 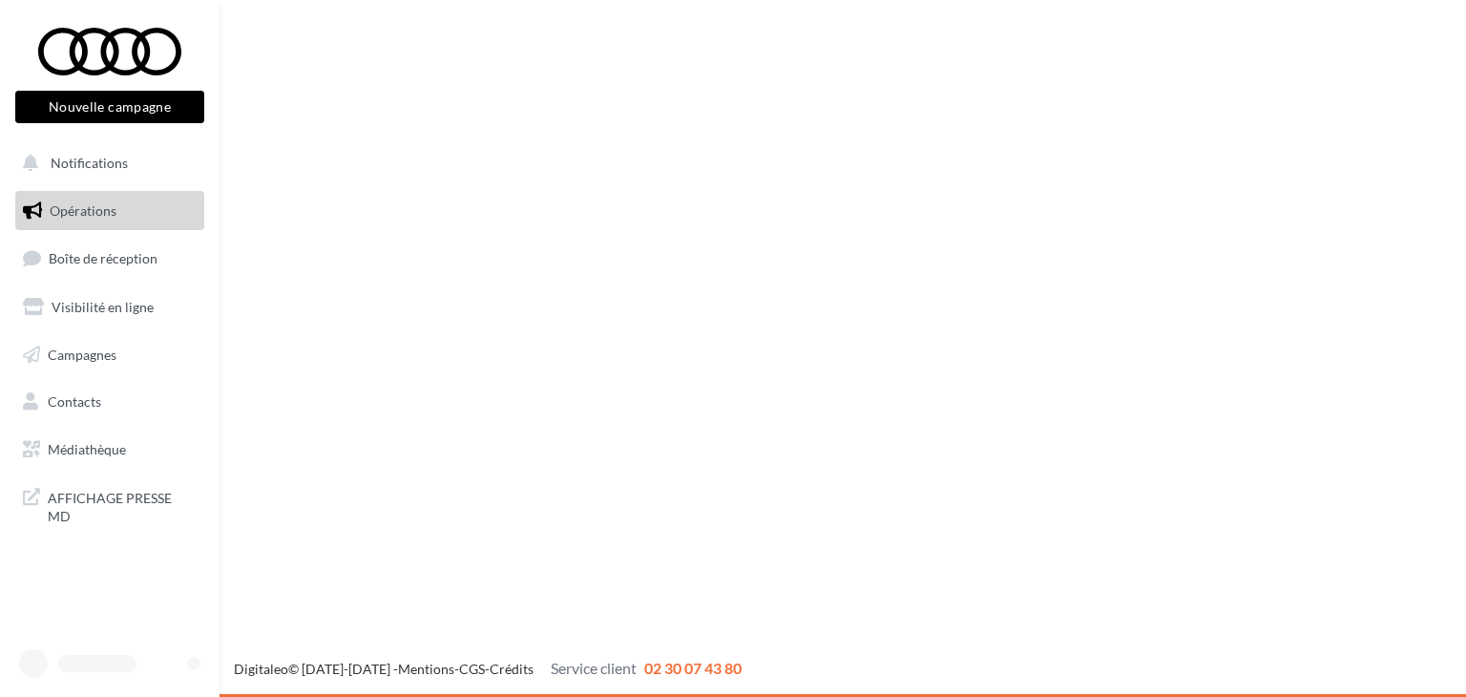 I want to click on span: Campagnes, so click(x=82, y=353).